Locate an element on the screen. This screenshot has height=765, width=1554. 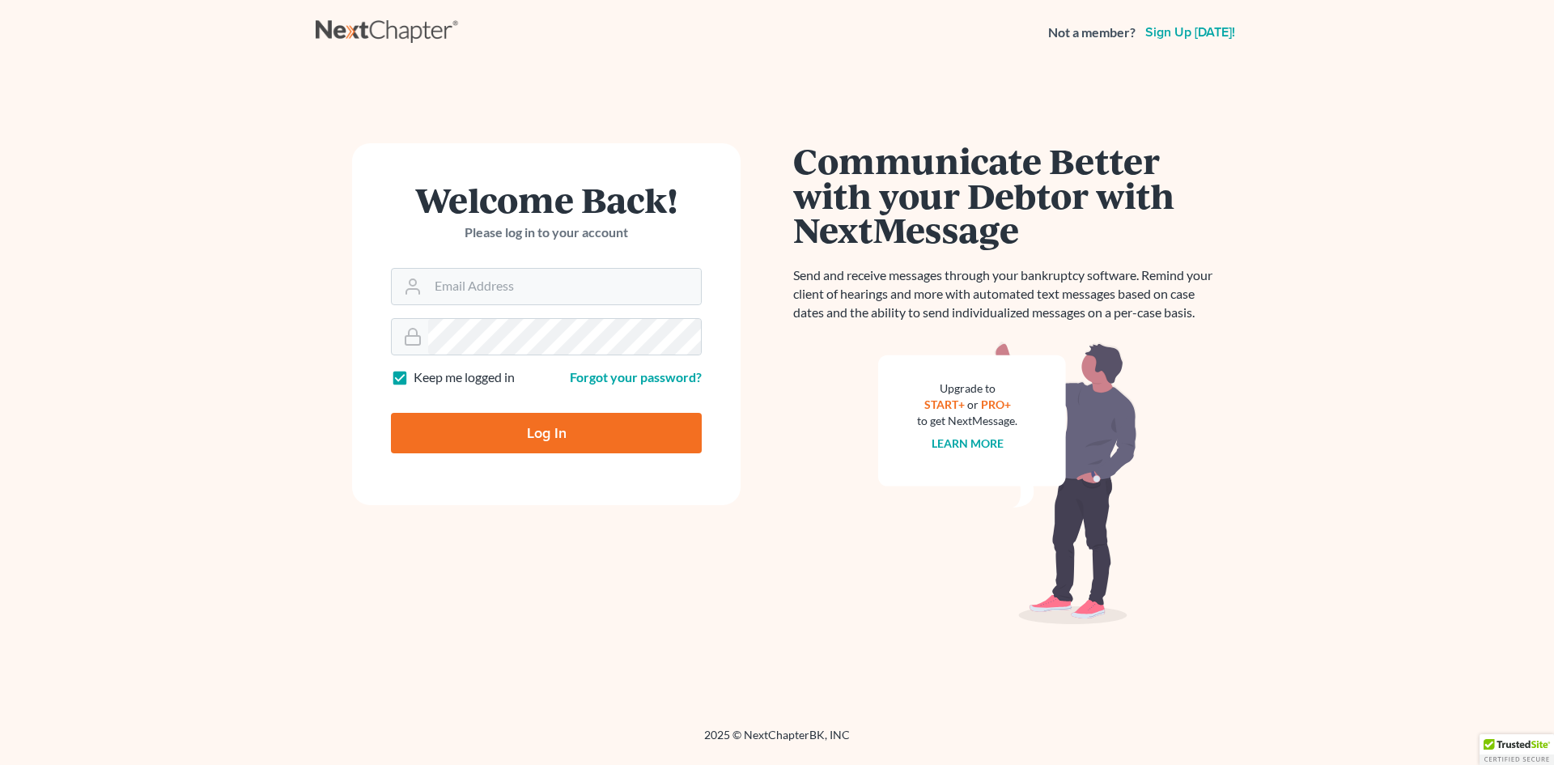
img: nextmessage_bg-59042aed3d76b12b5cd301f8e5b87938c9018125f34e5fa2b7a6b67550977c72.svg is located at coordinates (1008, 483).